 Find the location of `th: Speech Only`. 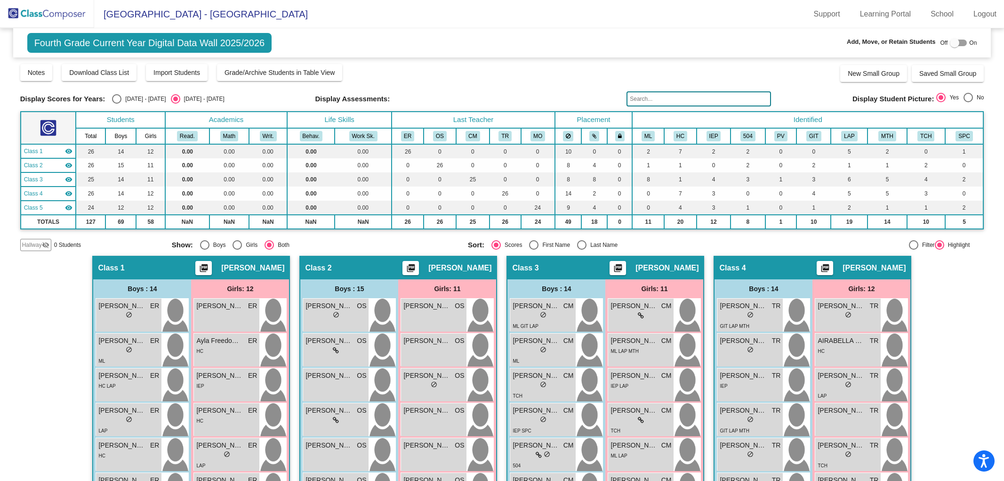

th: Speech Only is located at coordinates (964, 136).